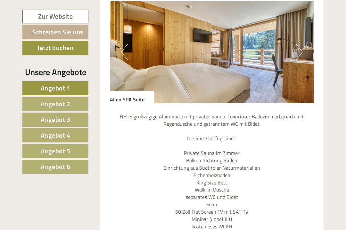 The width and height of the screenshot is (346, 230). Describe the element at coordinates (55, 72) in the screenshot. I see `div: Unsere Angebote` at that location.